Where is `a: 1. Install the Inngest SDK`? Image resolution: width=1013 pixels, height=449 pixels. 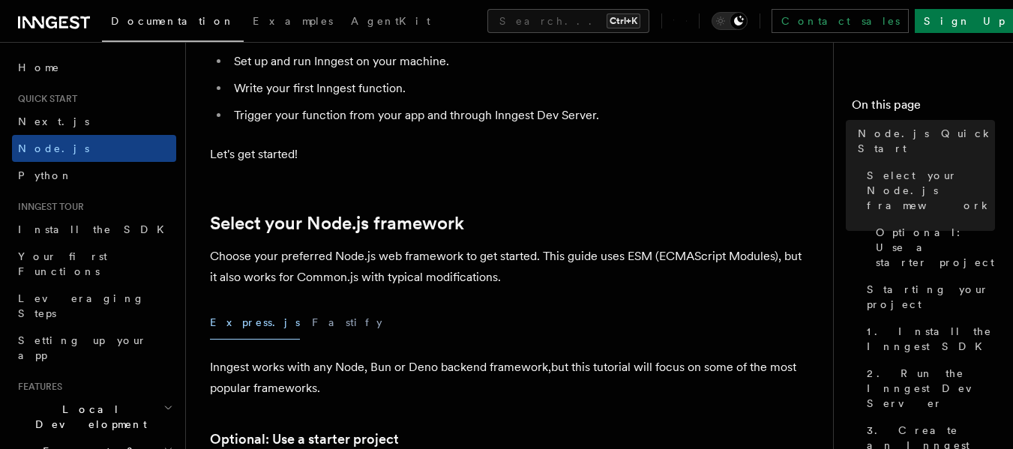 a: 1. Install the Inngest SDK is located at coordinates (927, 339).